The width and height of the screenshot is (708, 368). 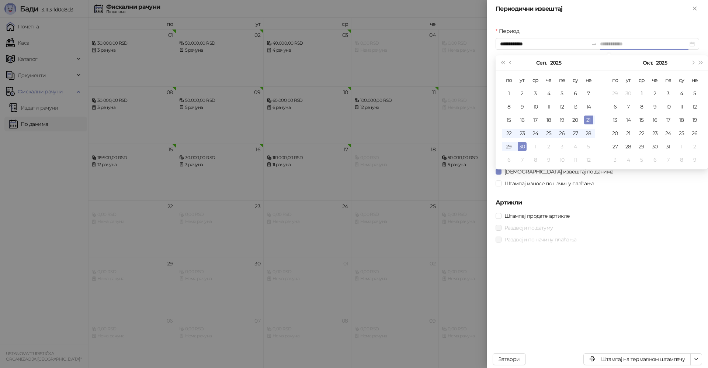 What do you see at coordinates (682, 120) in the screenshot?
I see `td: 2025-10-18` at bounding box center [682, 120].